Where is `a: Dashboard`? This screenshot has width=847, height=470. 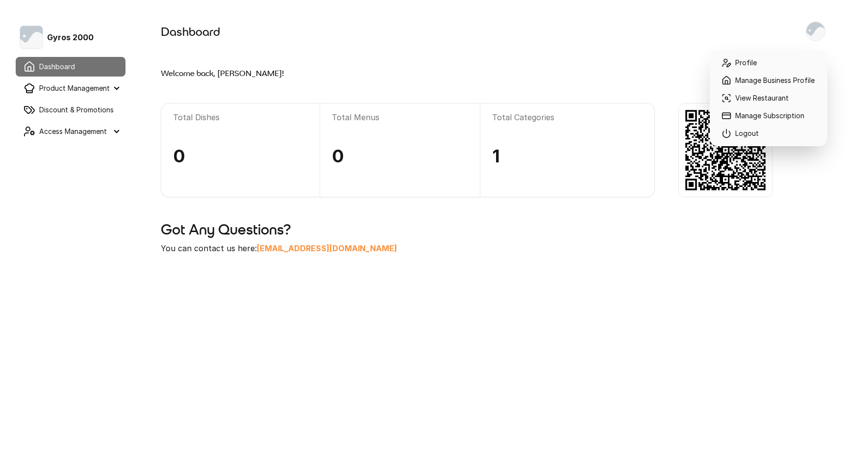
a: Dashboard is located at coordinates (71, 67).